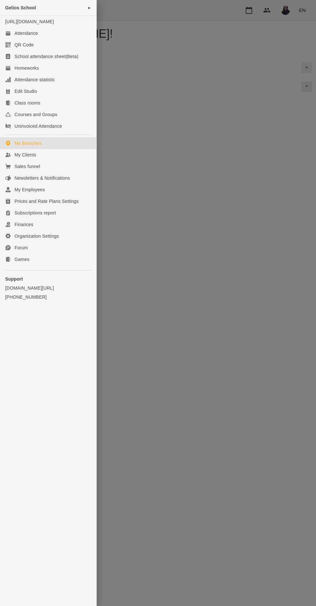  What do you see at coordinates (38, 126) in the screenshot?
I see `div: Uninvoiced Attendance` at bounding box center [38, 126].